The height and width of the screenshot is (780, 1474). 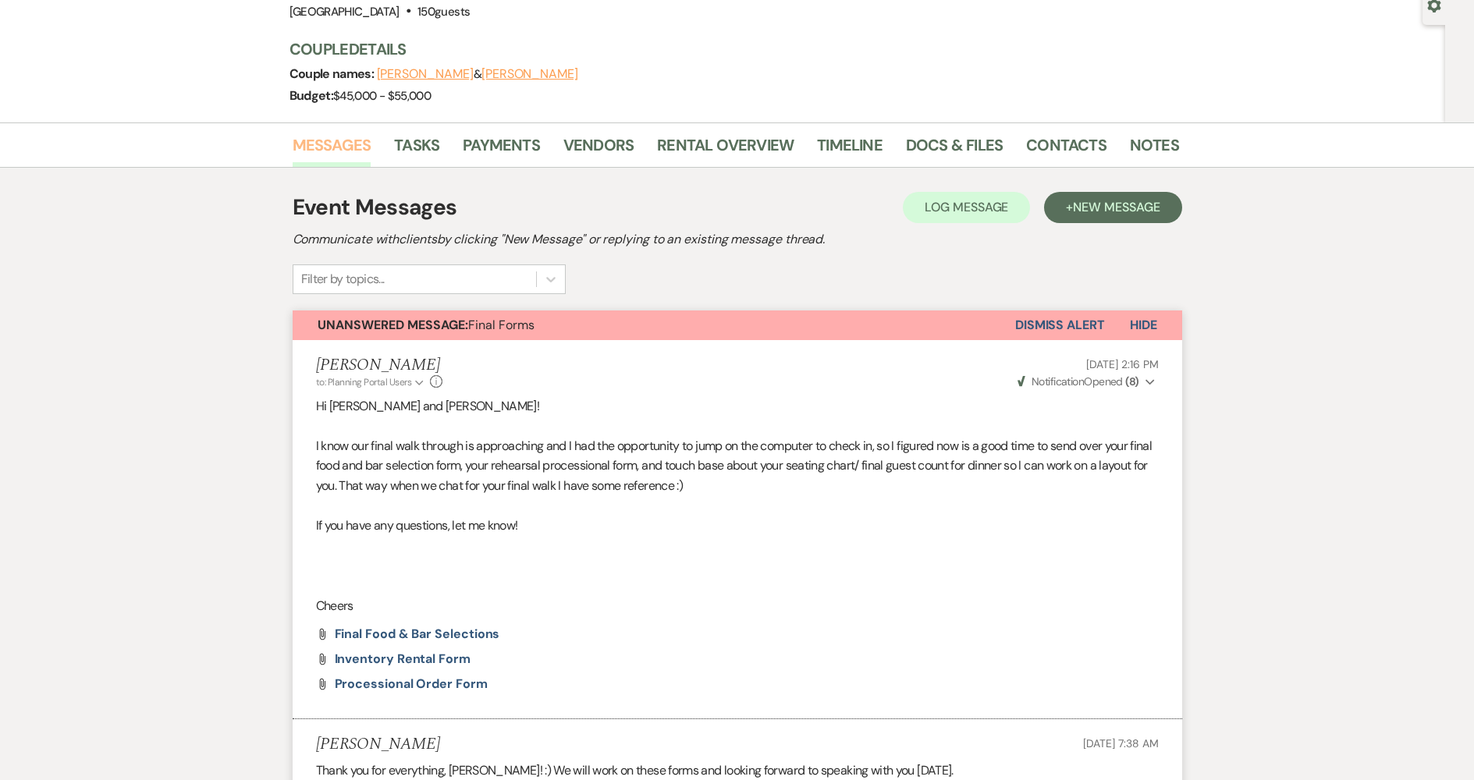 I want to click on span: Opened, so click(x=1078, y=382).